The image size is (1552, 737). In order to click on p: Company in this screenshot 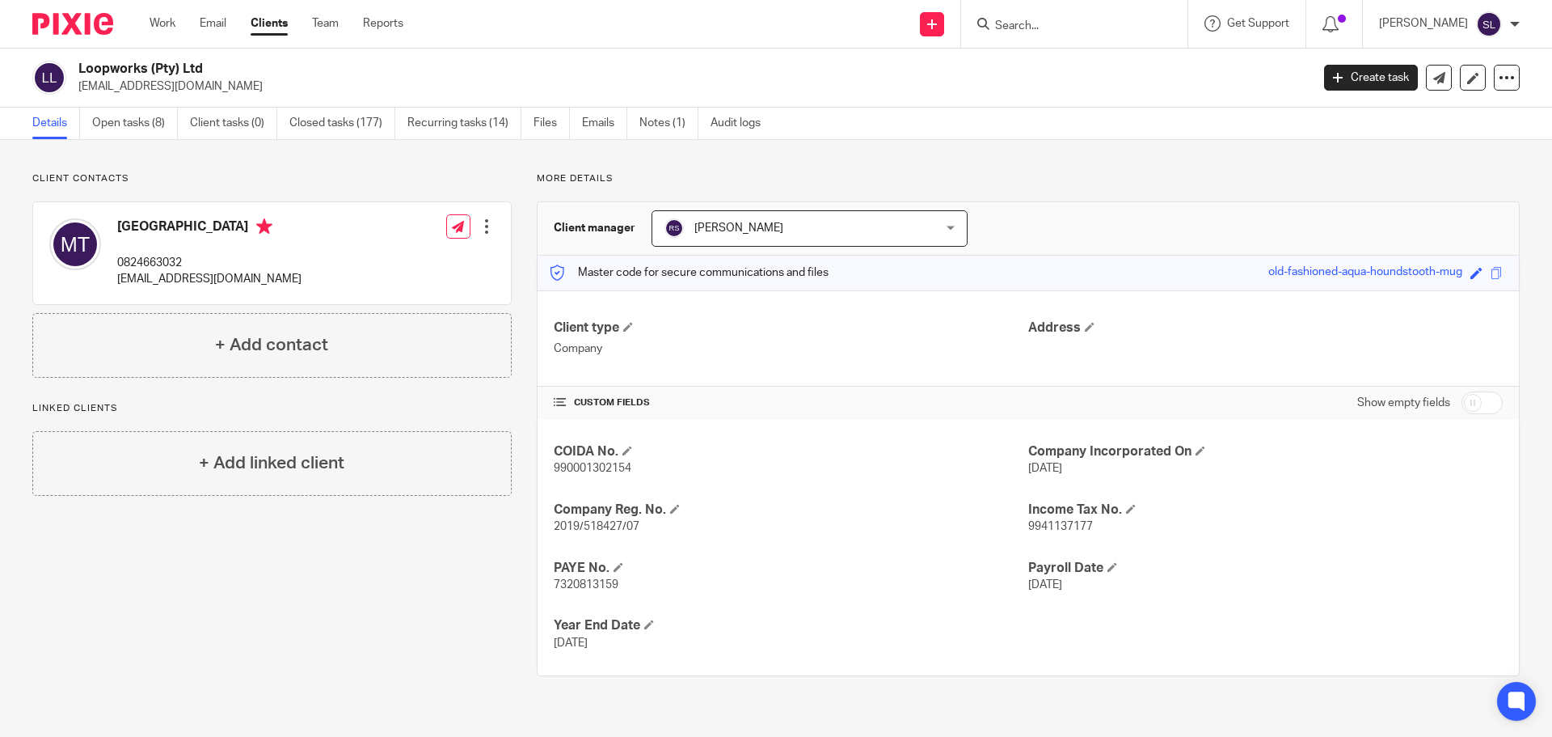, I will do `click(791, 348)`.